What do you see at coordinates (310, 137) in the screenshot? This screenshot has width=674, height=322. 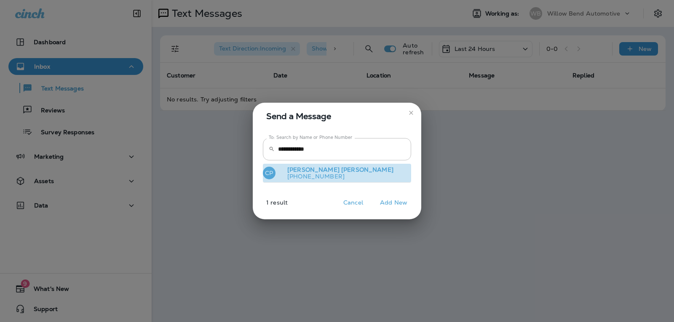 I see `label: To: Search by Name or Phone Number` at bounding box center [310, 137].